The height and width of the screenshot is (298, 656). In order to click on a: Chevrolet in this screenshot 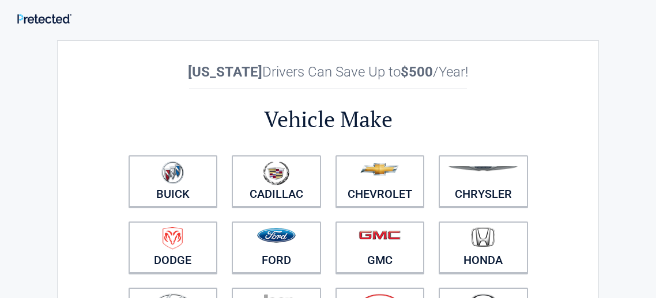, I will do `click(380, 181)`.